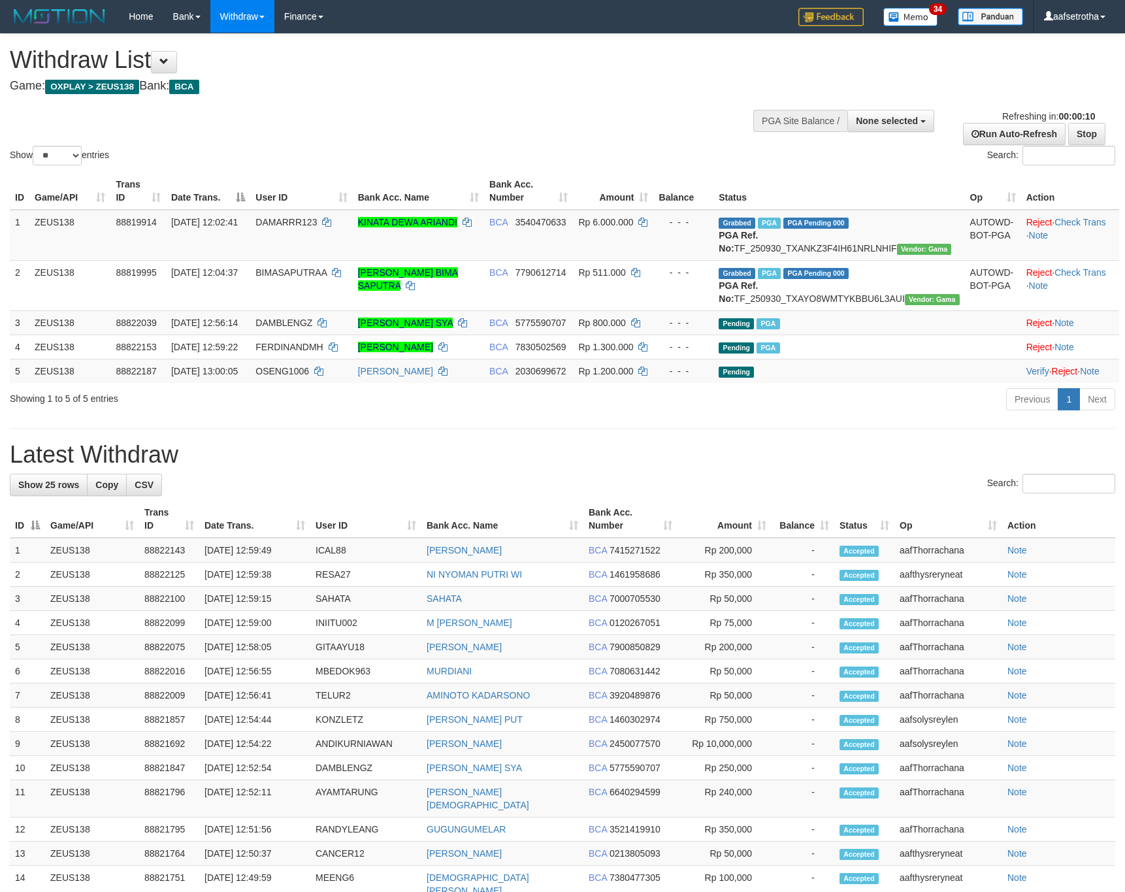 The height and width of the screenshot is (892, 1125). What do you see at coordinates (725, 744) in the screenshot?
I see `td: Rp 10,000,000` at bounding box center [725, 744].